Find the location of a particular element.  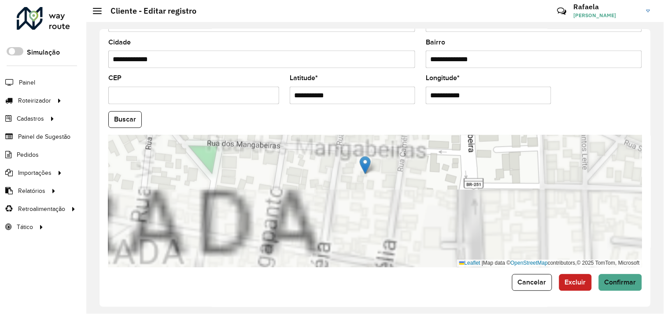

span: Cadastros is located at coordinates (30, 118).